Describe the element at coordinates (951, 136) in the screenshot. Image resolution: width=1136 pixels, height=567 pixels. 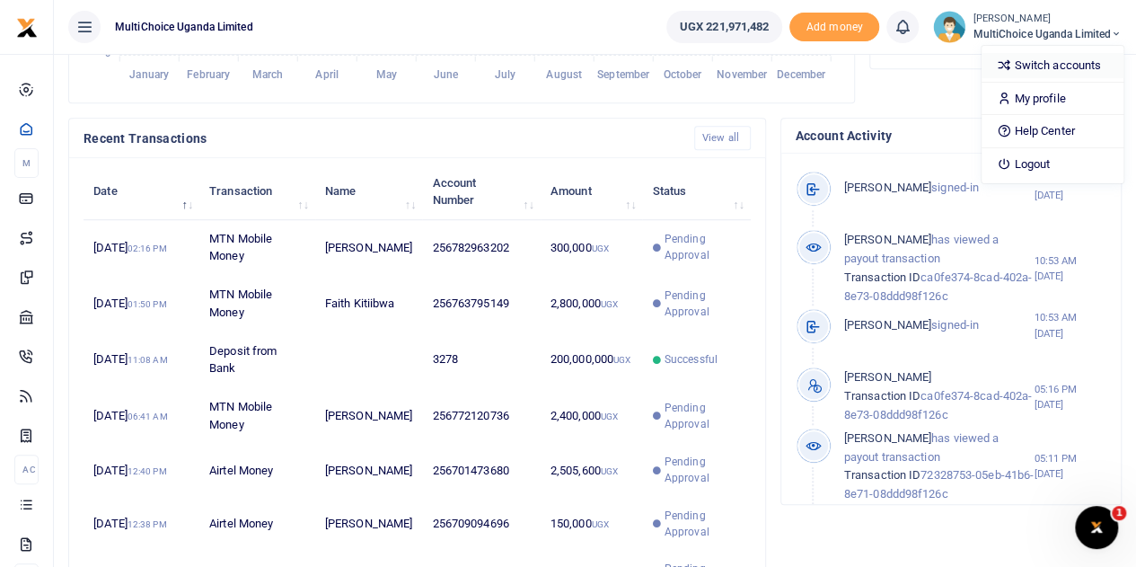
I see `h4: Account Activity` at that location.